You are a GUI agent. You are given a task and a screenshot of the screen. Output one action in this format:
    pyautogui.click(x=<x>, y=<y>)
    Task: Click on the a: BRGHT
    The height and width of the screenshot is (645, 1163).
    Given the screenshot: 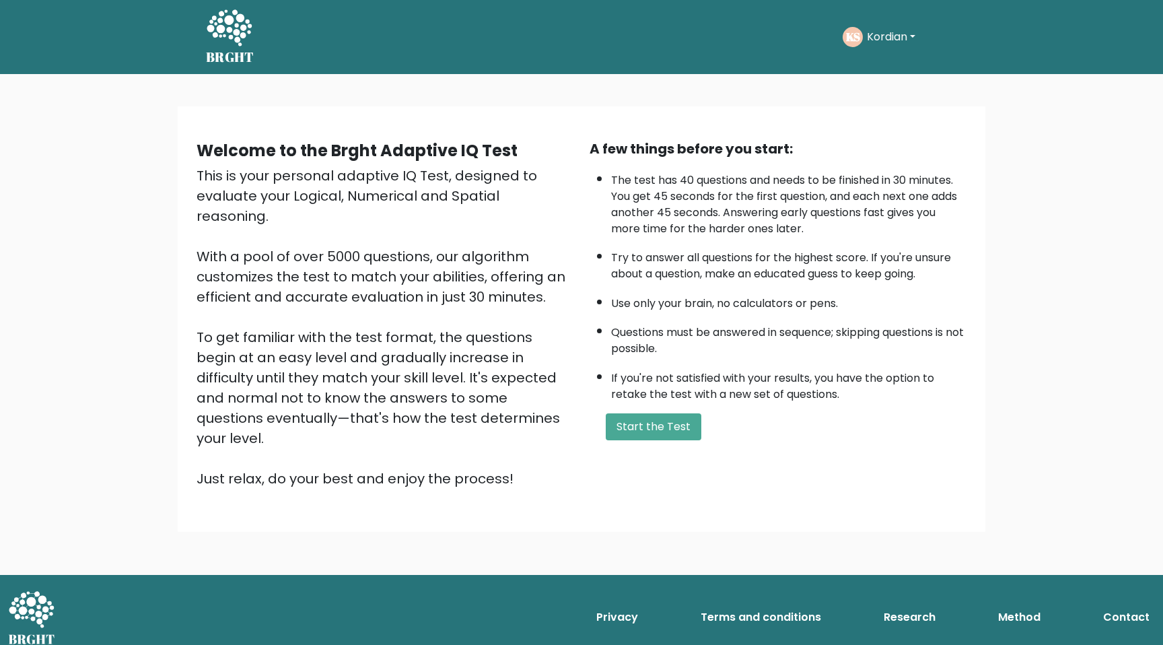 What is the action you would take?
    pyautogui.click(x=230, y=37)
    